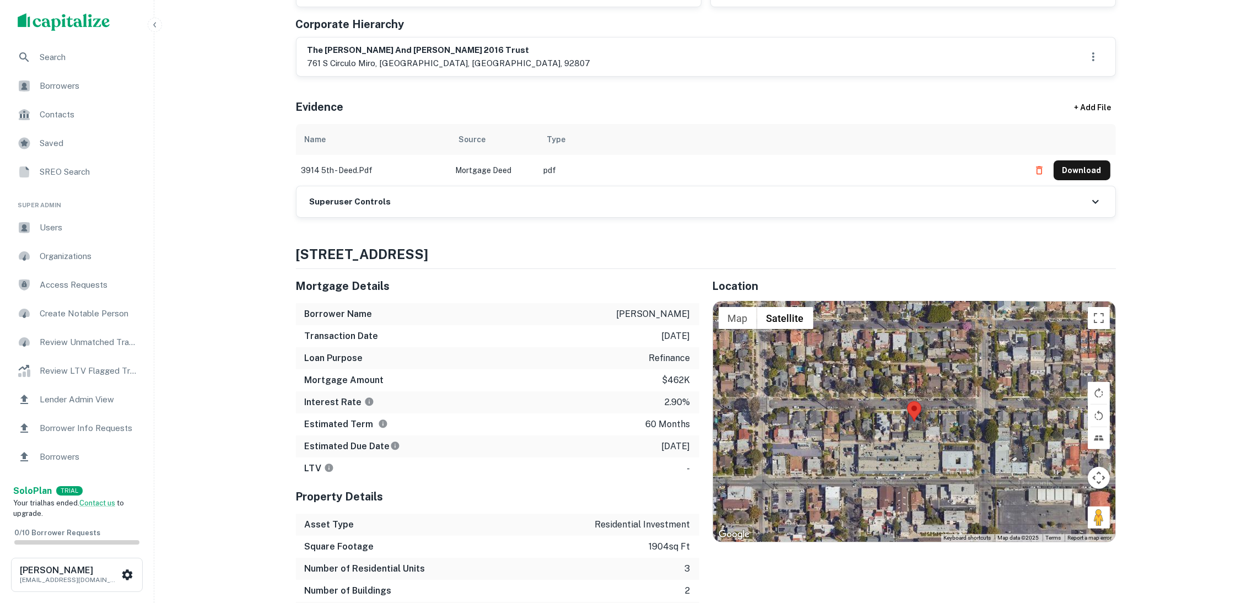 Image resolution: width=1257 pixels, height=603 pixels. I want to click on h6: LTV, so click(319, 468).